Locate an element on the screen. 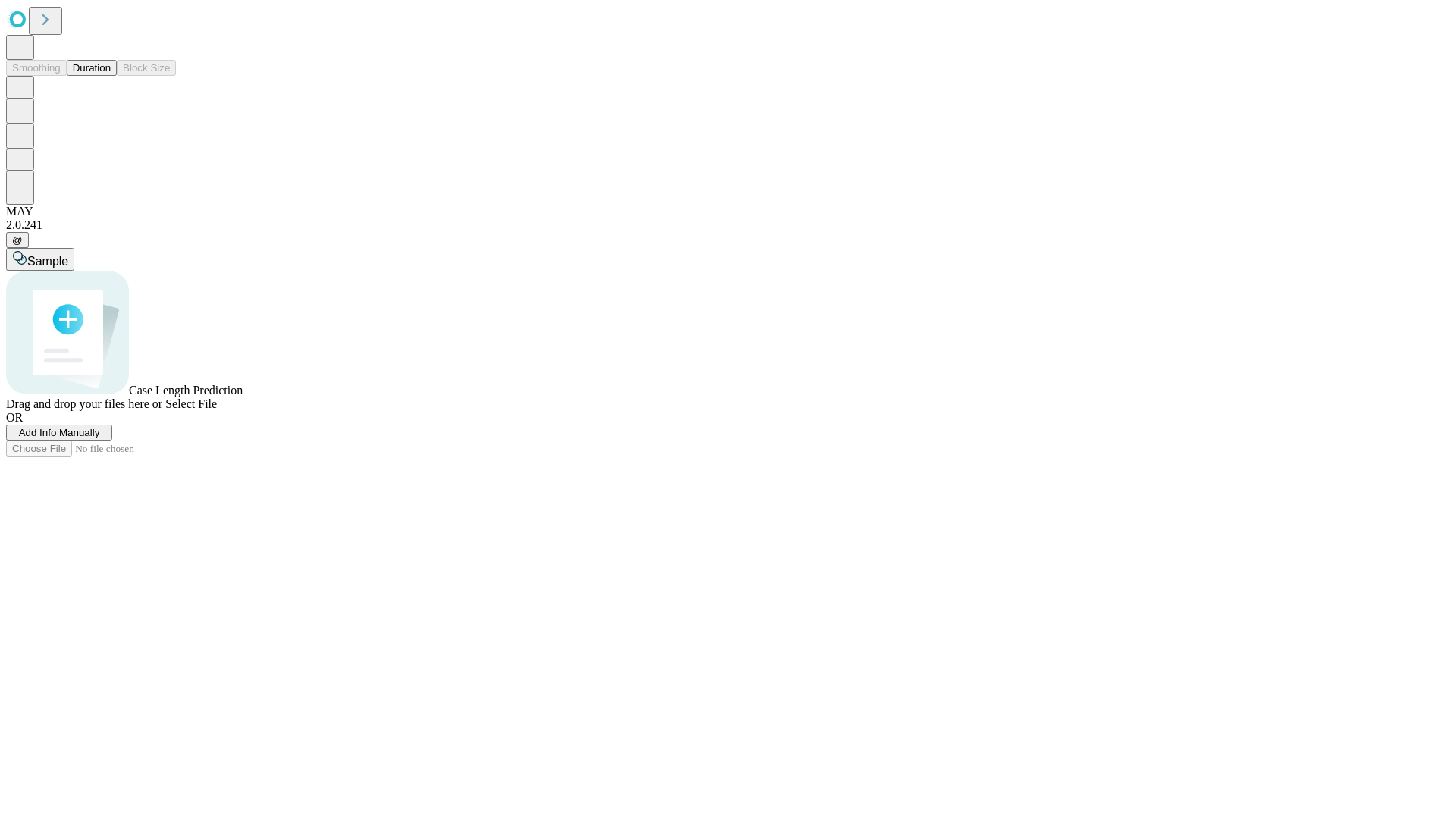 This screenshot has width=1456, height=819. span: OR is located at coordinates (14, 417).